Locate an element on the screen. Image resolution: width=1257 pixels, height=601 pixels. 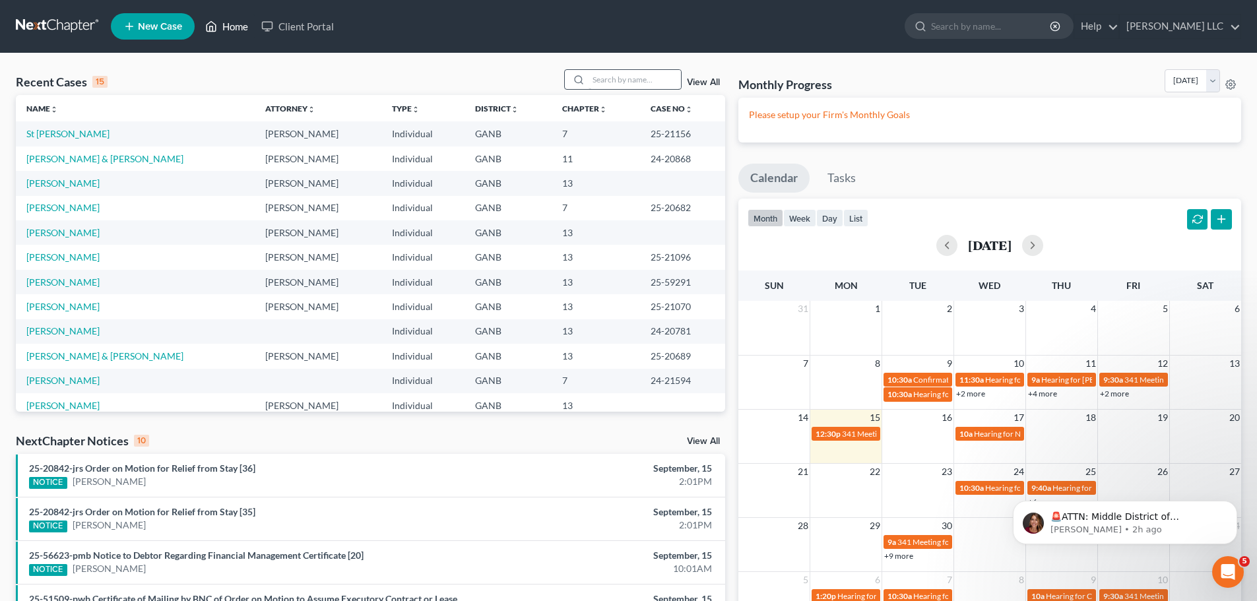
span: 16 is located at coordinates (947, 418).